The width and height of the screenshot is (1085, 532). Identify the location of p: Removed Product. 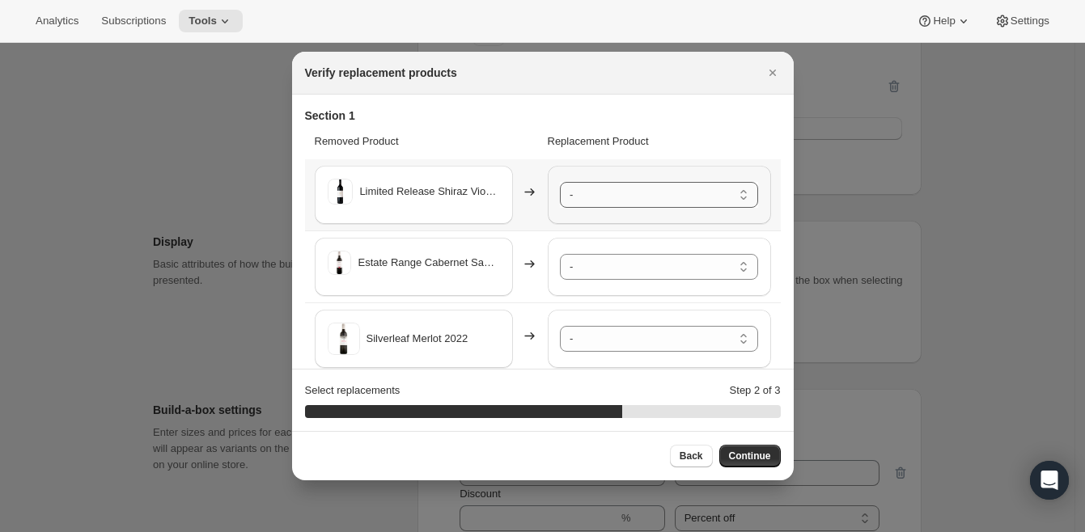
(426, 142).